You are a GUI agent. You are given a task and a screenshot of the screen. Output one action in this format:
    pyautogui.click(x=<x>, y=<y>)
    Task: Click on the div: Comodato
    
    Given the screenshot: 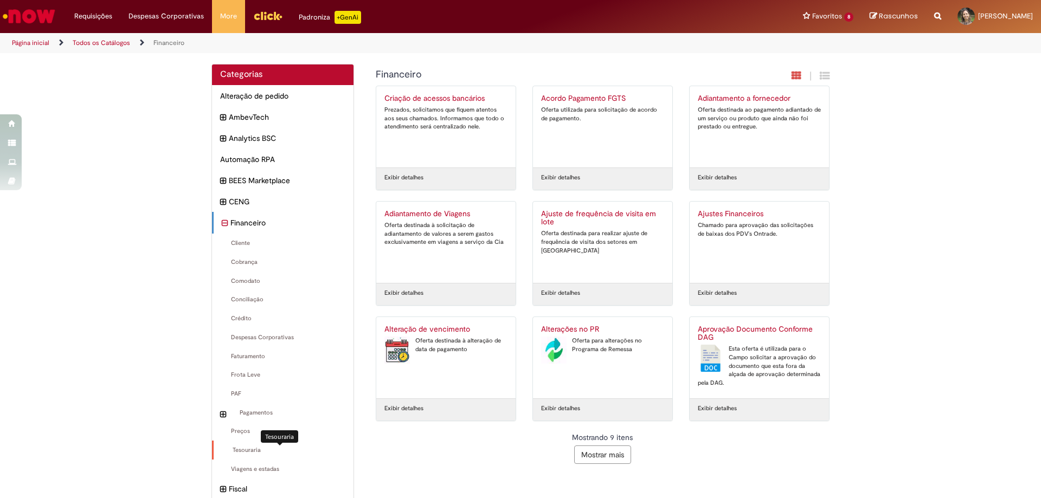 What is the action you would take?
    pyautogui.click(x=282, y=281)
    